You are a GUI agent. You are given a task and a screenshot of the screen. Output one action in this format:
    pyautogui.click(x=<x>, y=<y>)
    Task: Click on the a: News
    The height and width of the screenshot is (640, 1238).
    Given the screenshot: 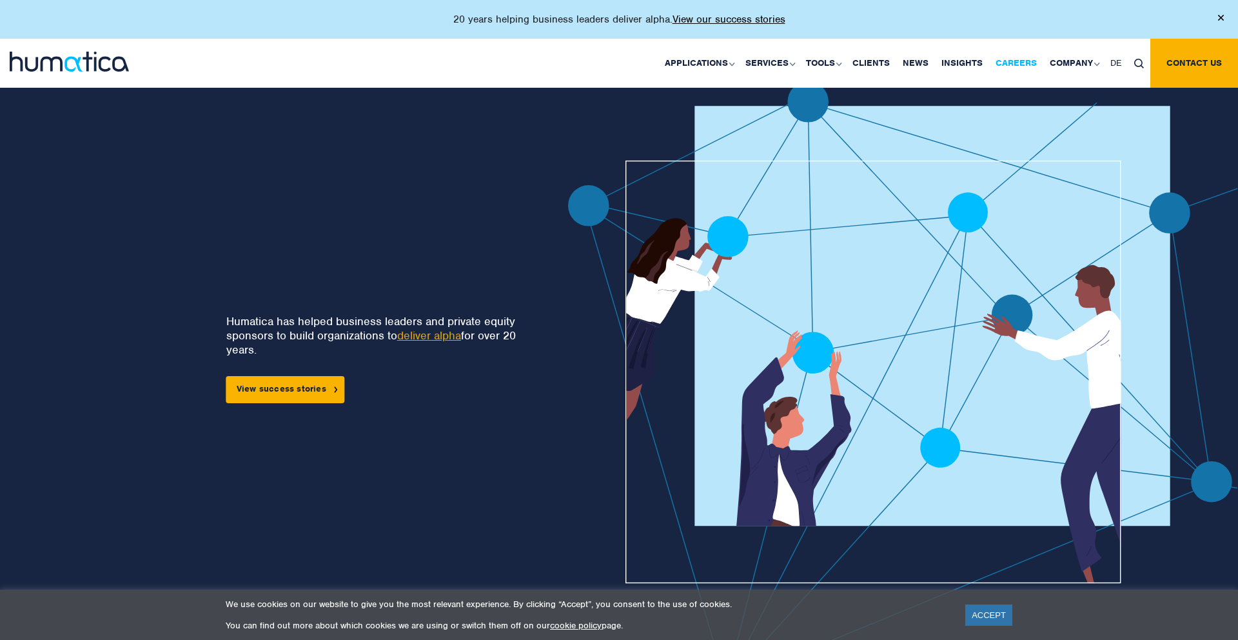 What is the action you would take?
    pyautogui.click(x=916, y=63)
    